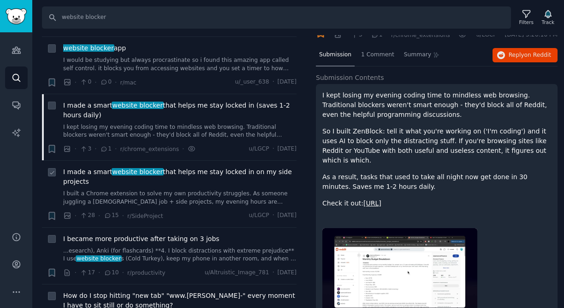 The image size is (564, 308). I want to click on span: 1 Comment, so click(378, 55).